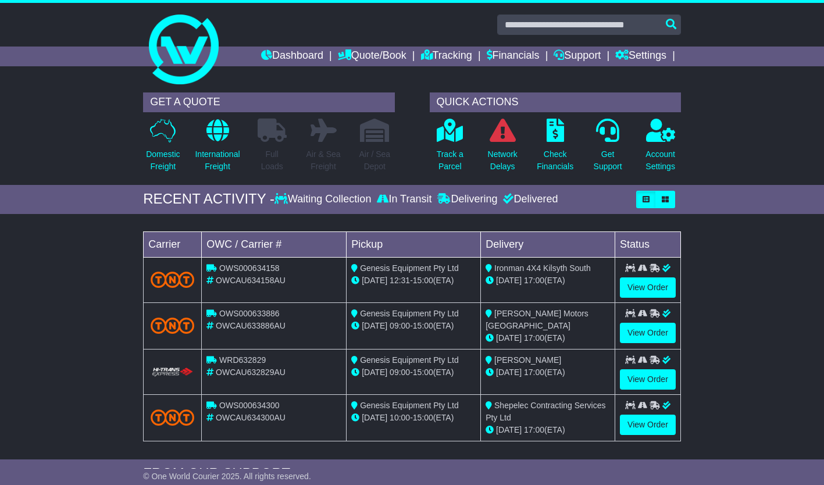 This screenshot has height=485, width=824. Describe the element at coordinates (400, 280) in the screenshot. I see `span: 12:31` at that location.